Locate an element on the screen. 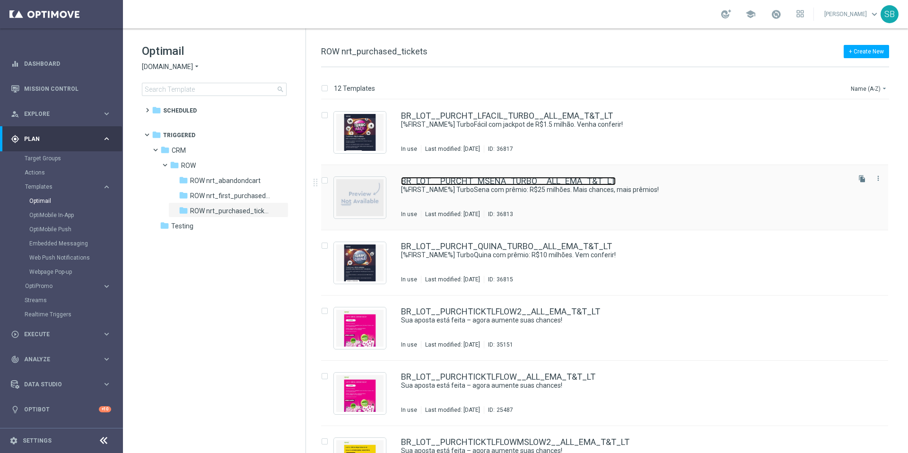 The width and height of the screenshot is (908, 453). a: BR_LOT__PURCHTICKTLFLOW__ALL_EMA_T&T_LT is located at coordinates (498, 377).